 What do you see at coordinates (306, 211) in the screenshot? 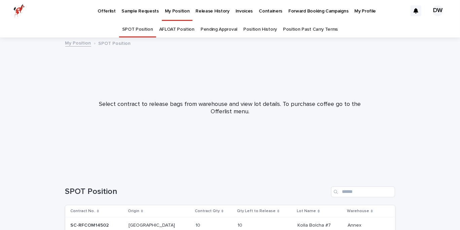
I see `p: Lot Name` at bounding box center [306, 211].